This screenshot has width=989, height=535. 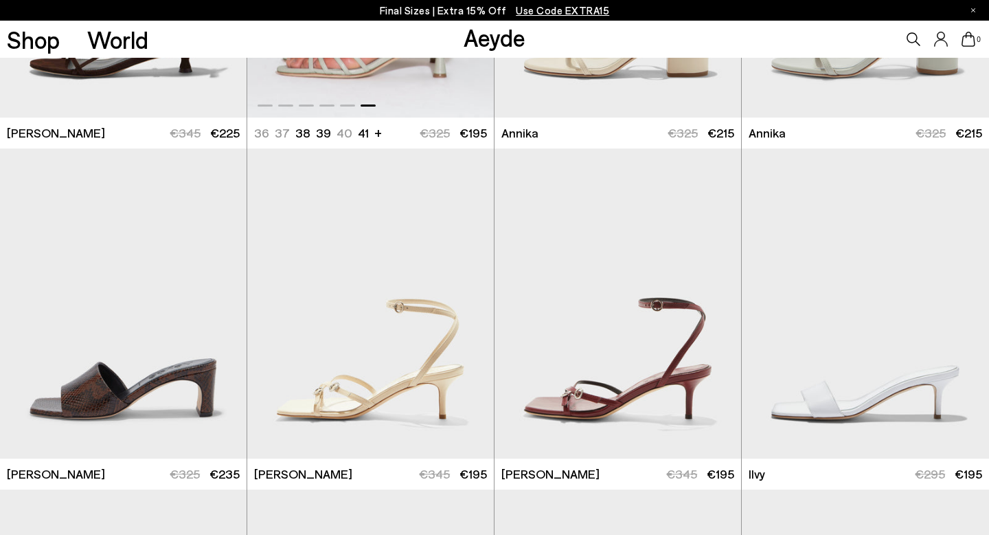 I want to click on span: Navigate to /collections/ss25-final-sizes, so click(x=563, y=10).